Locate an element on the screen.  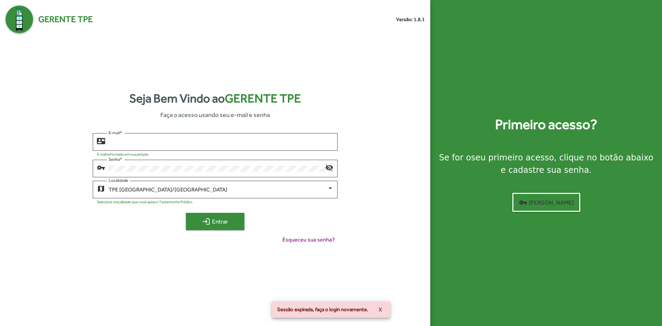
span: X is located at coordinates (381, 309).